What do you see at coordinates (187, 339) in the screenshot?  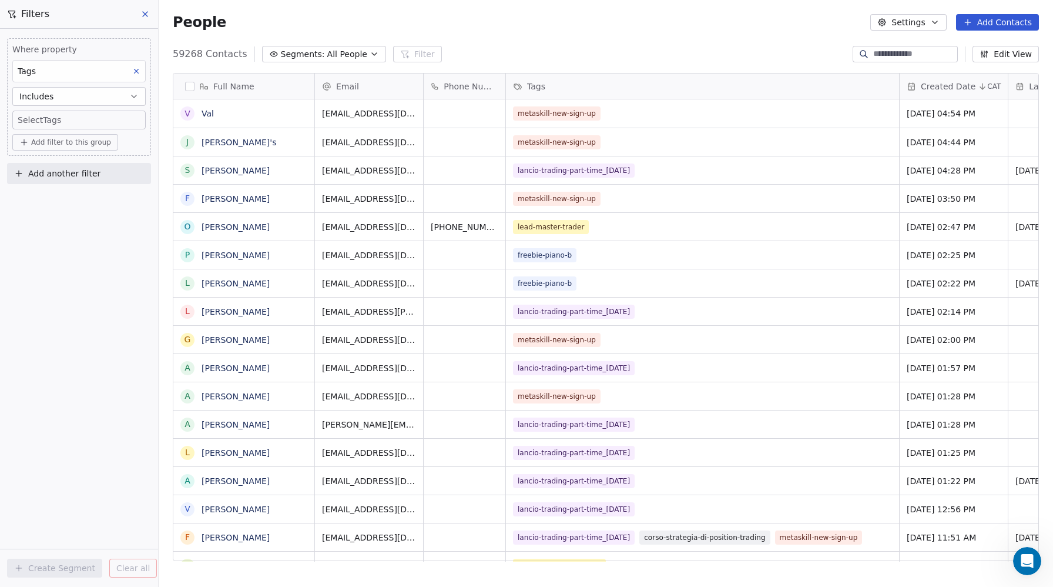 I see `div: G` at bounding box center [187, 339].